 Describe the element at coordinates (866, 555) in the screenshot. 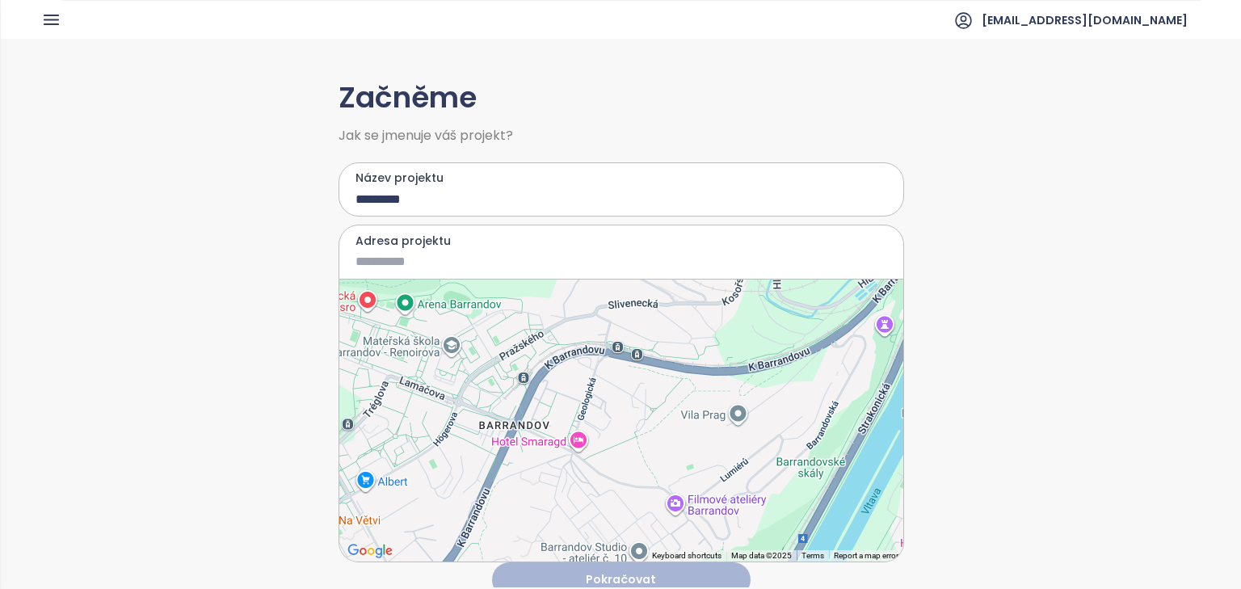

I see `a: Report a map error` at that location.